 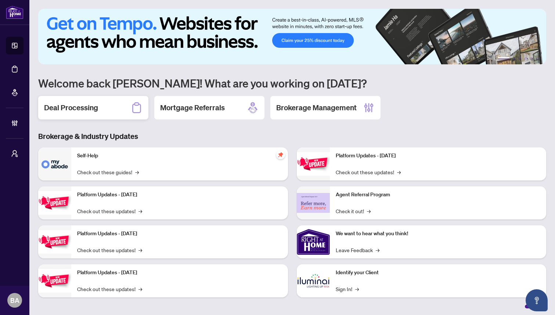 What do you see at coordinates (71, 108) in the screenshot?
I see `h2: Deal Processing` at bounding box center [71, 108].